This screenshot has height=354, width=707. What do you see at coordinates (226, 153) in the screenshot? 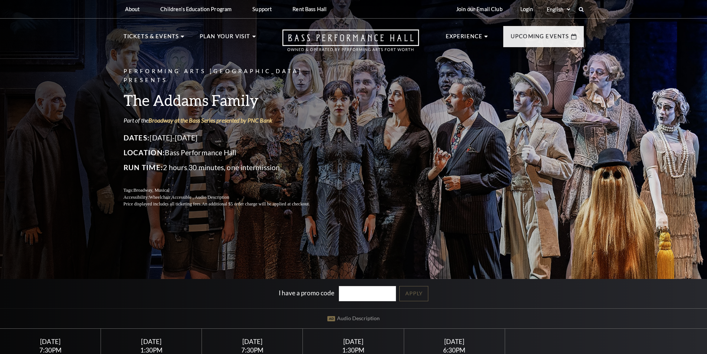
I see `p: Bass Performance Hall` at bounding box center [226, 153].